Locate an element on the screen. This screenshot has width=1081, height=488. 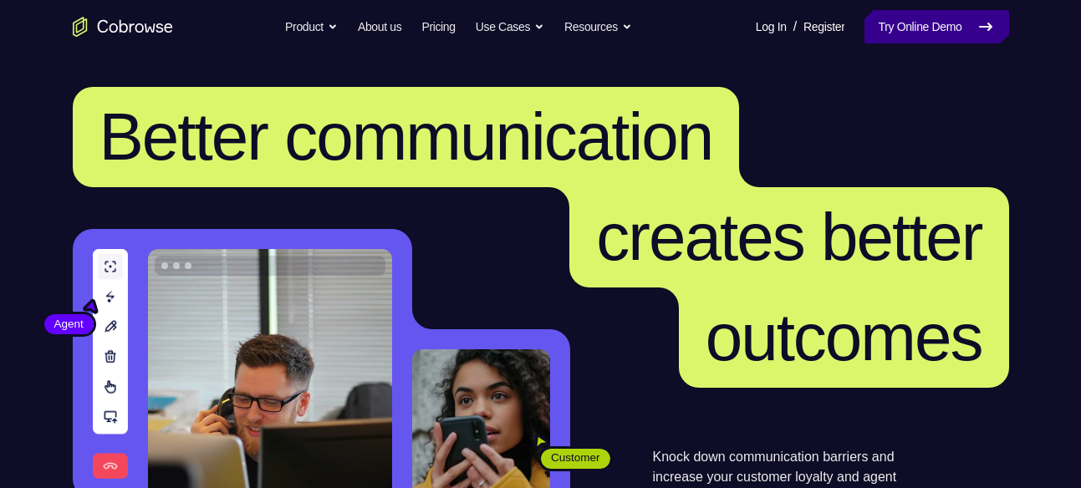
button: Resources is located at coordinates (598, 27).